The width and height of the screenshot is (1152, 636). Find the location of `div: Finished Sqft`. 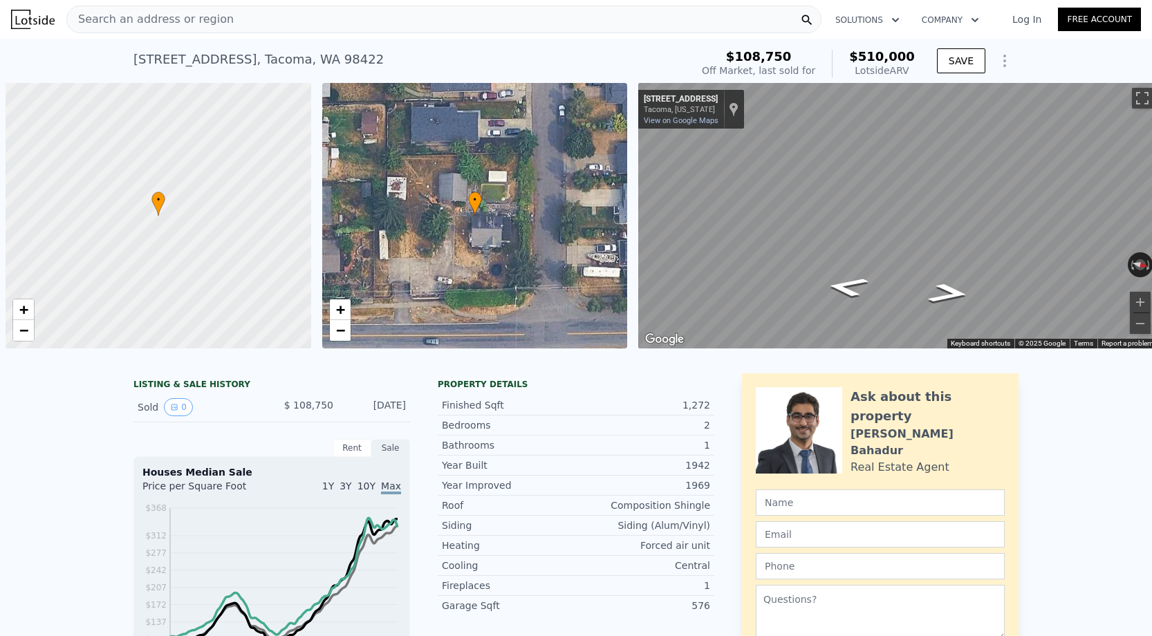

div: Finished Sqft is located at coordinates (509, 405).